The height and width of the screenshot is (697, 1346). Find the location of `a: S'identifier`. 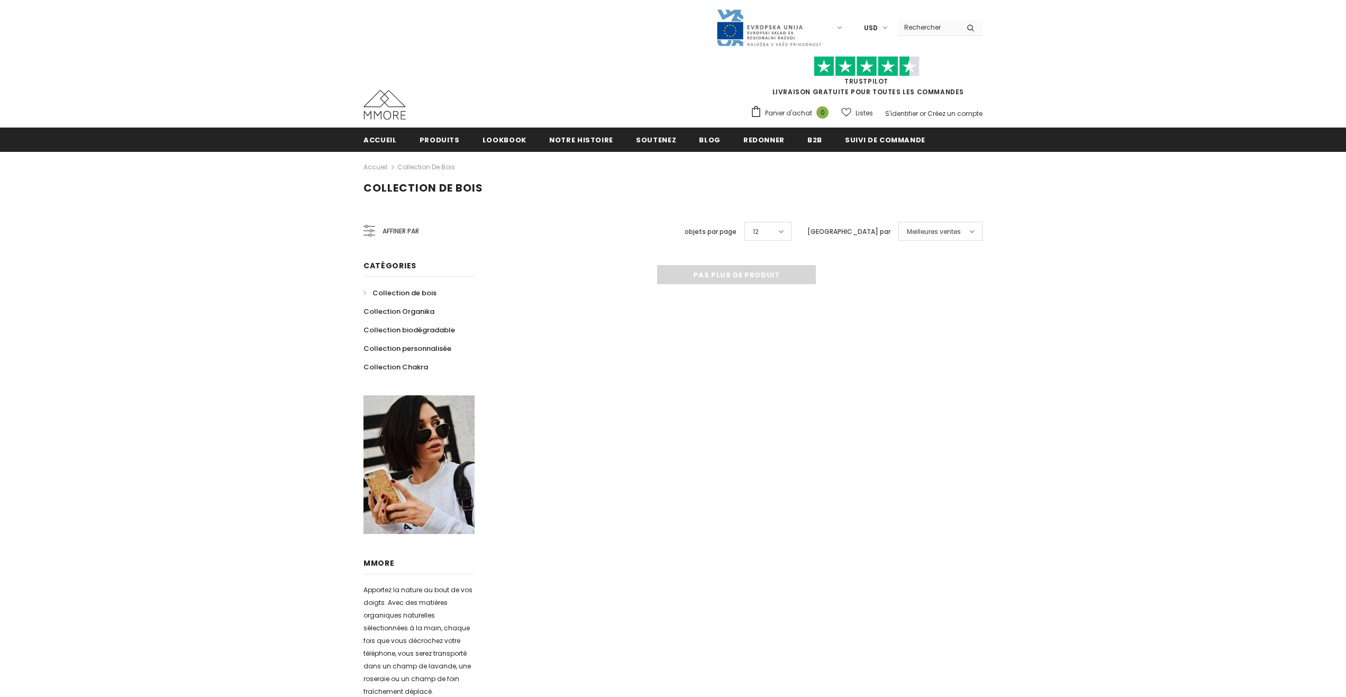

a: S'identifier is located at coordinates (902, 113).